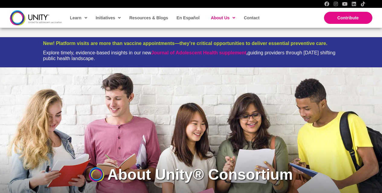 This screenshot has height=193, width=382. Describe the element at coordinates (251, 18) in the screenshot. I see `a: Contact` at that location.